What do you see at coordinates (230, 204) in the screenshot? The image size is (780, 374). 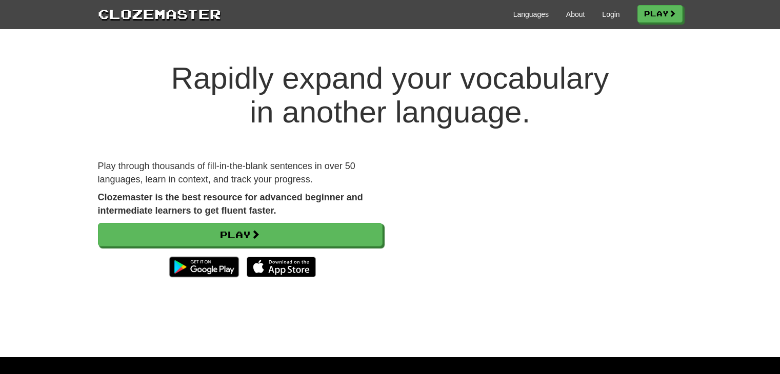 I see `strong: Clozemaster is the best resource for advanced beginner and intermediate learners to get fluent fa...` at bounding box center [230, 204].